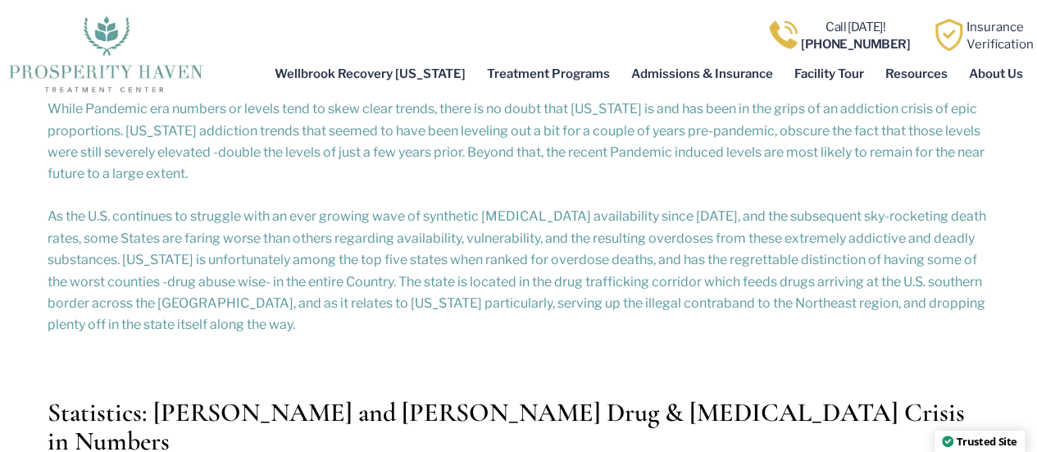 The width and height of the screenshot is (1037, 452). I want to click on a: InsuranceVerification, so click(1001, 35).